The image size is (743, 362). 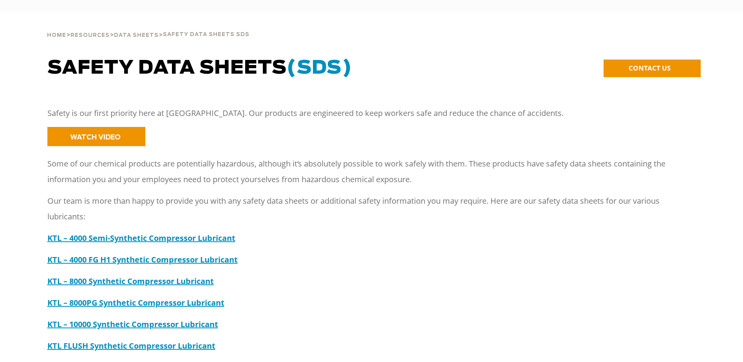 I want to click on strong: KTL – 10000 Synthetic Compressor Lubricant, so click(x=133, y=324).